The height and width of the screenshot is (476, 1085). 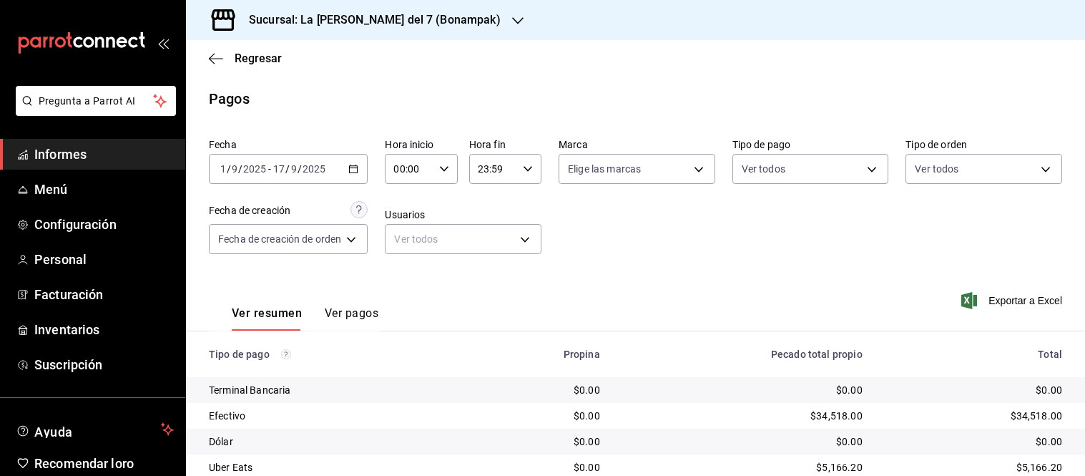 I want to click on button: Pregunta a Parrot AI, so click(x=96, y=101).